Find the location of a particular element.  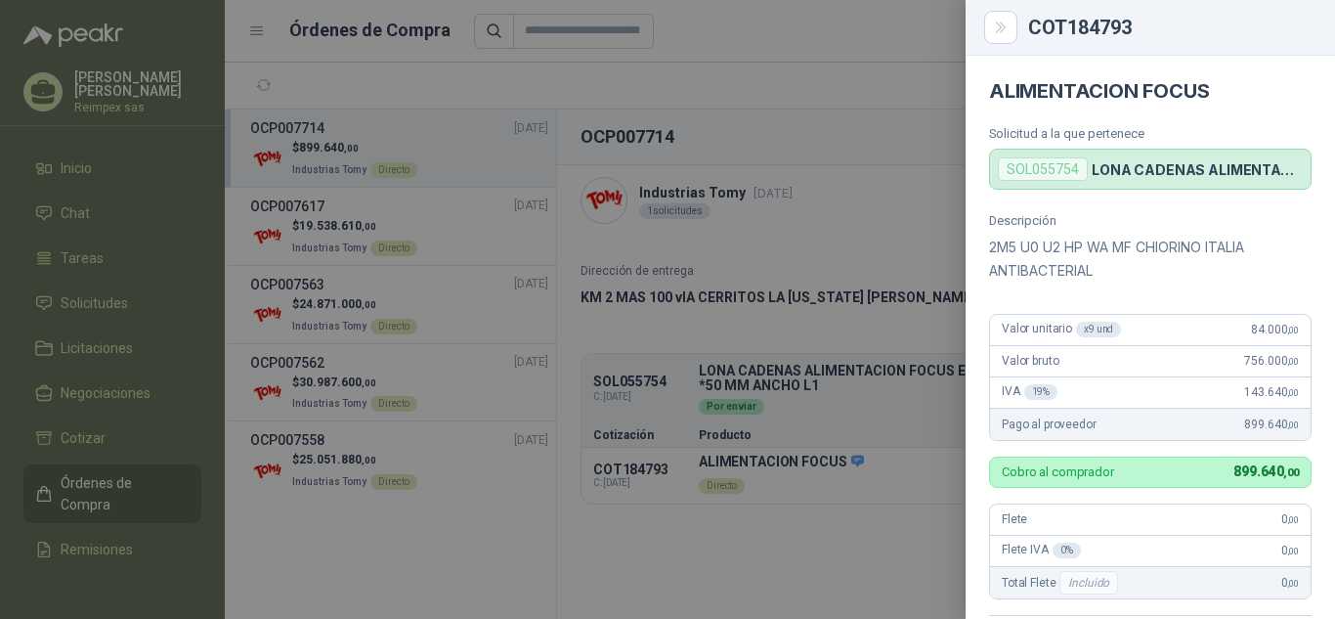

div: SOL055754 is located at coordinates (1043, 169).